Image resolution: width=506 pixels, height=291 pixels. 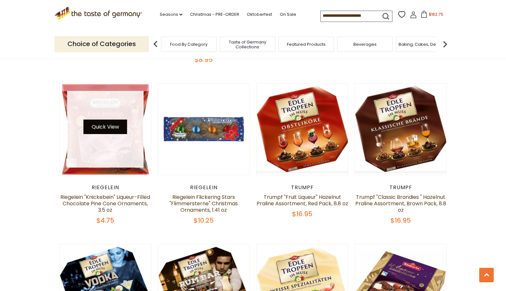 What do you see at coordinates (247, 45) in the screenshot?
I see `span: Taste of Germany Collections` at bounding box center [247, 45].